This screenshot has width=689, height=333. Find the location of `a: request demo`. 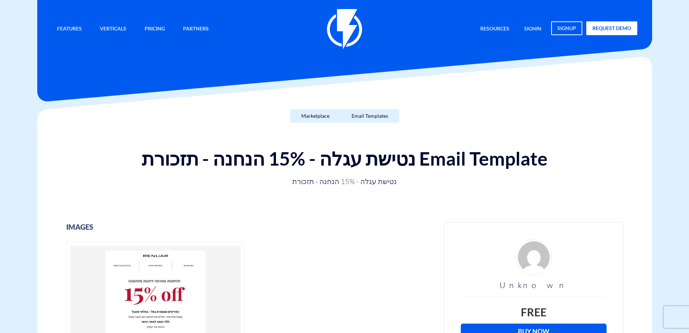

a: request demo is located at coordinates (612, 28).